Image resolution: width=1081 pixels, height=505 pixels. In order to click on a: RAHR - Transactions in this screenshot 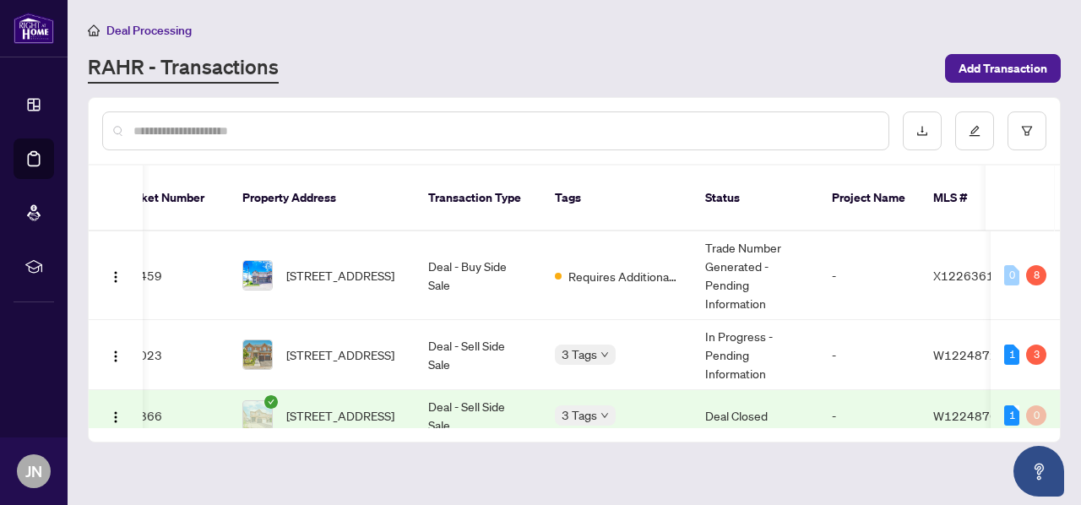, I will do `click(183, 68)`.